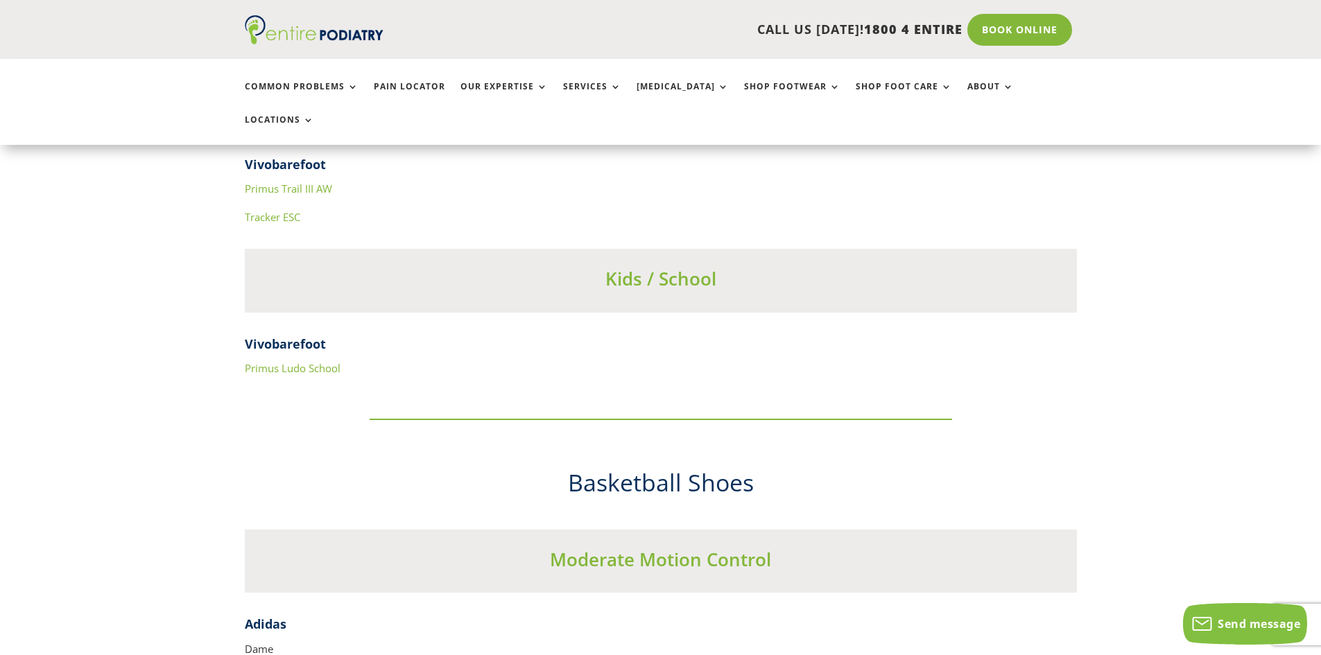 This screenshot has height=655, width=1321. I want to click on span: Send message, so click(1259, 624).